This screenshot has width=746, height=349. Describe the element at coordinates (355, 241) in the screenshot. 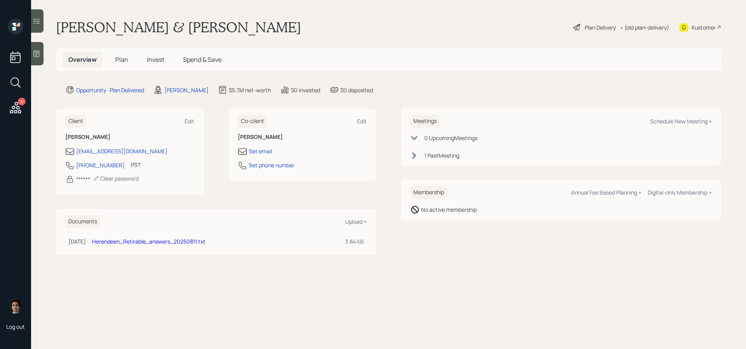

I see `div: 3.84 KB` at that location.